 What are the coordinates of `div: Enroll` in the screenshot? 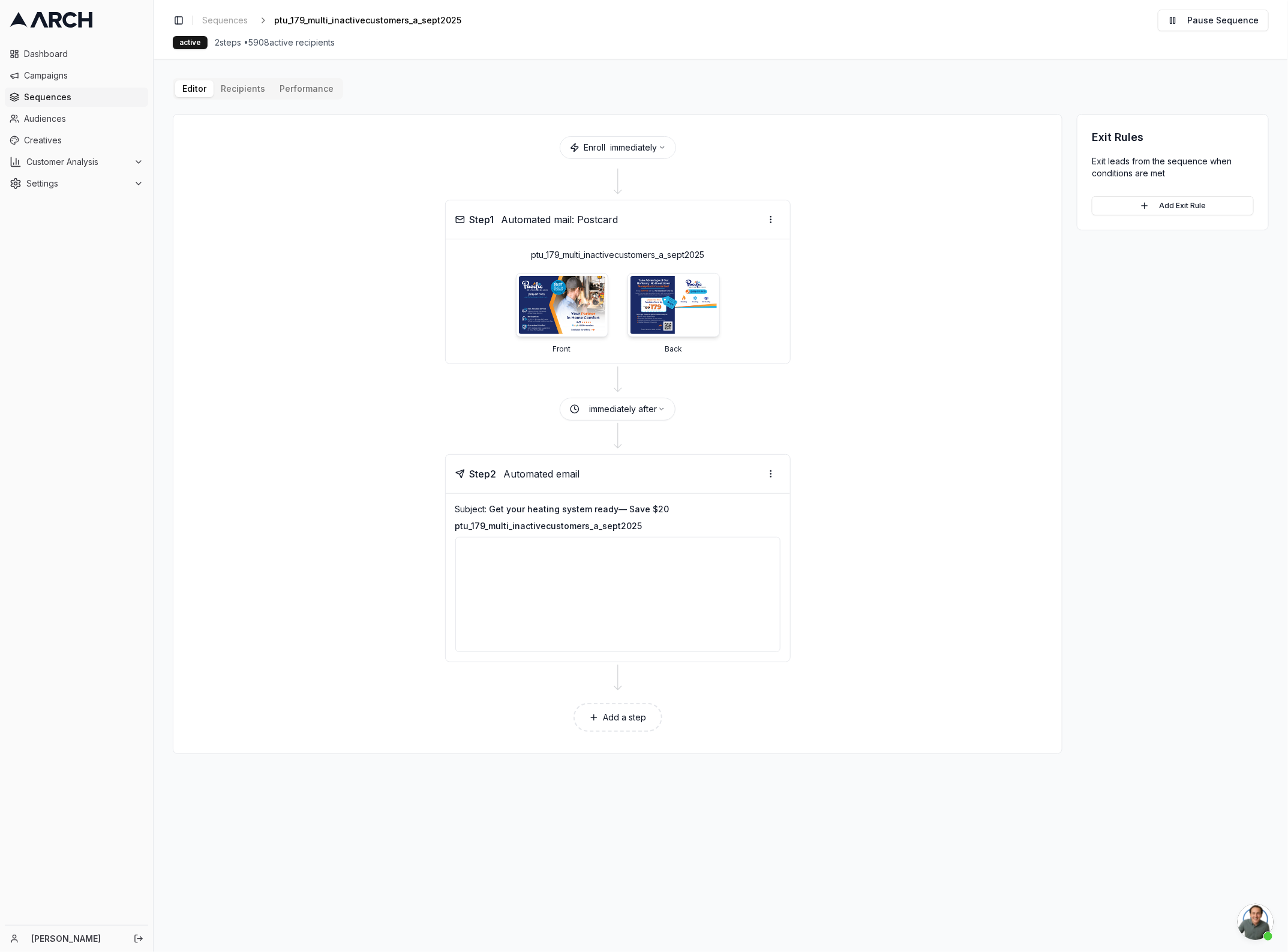 It's located at (618, 148).